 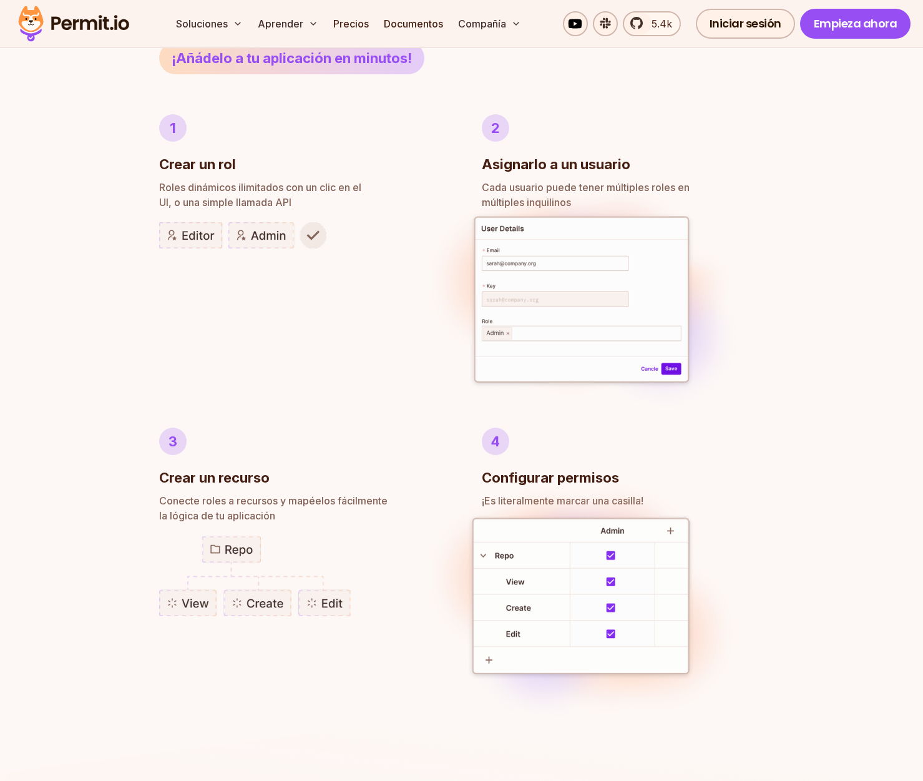 I want to click on font: Asignarlo a un usuario, so click(x=556, y=164).